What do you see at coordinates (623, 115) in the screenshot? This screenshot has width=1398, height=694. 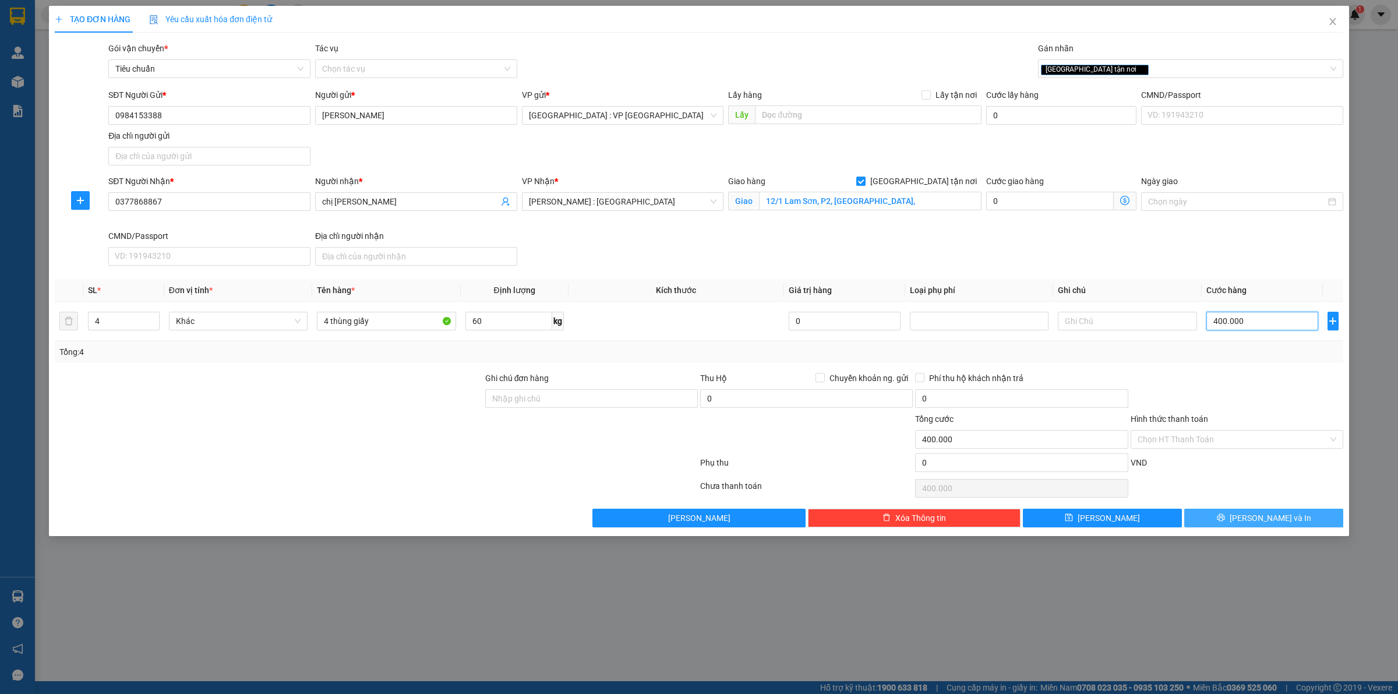 I see `span: Hà Nội : VP Hà Đông` at bounding box center [623, 115].